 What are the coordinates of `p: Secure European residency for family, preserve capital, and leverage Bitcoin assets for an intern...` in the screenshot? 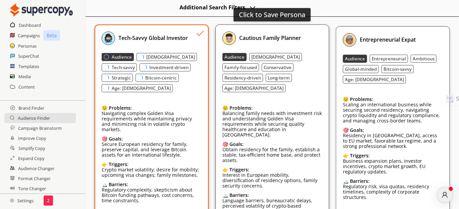 It's located at (151, 150).